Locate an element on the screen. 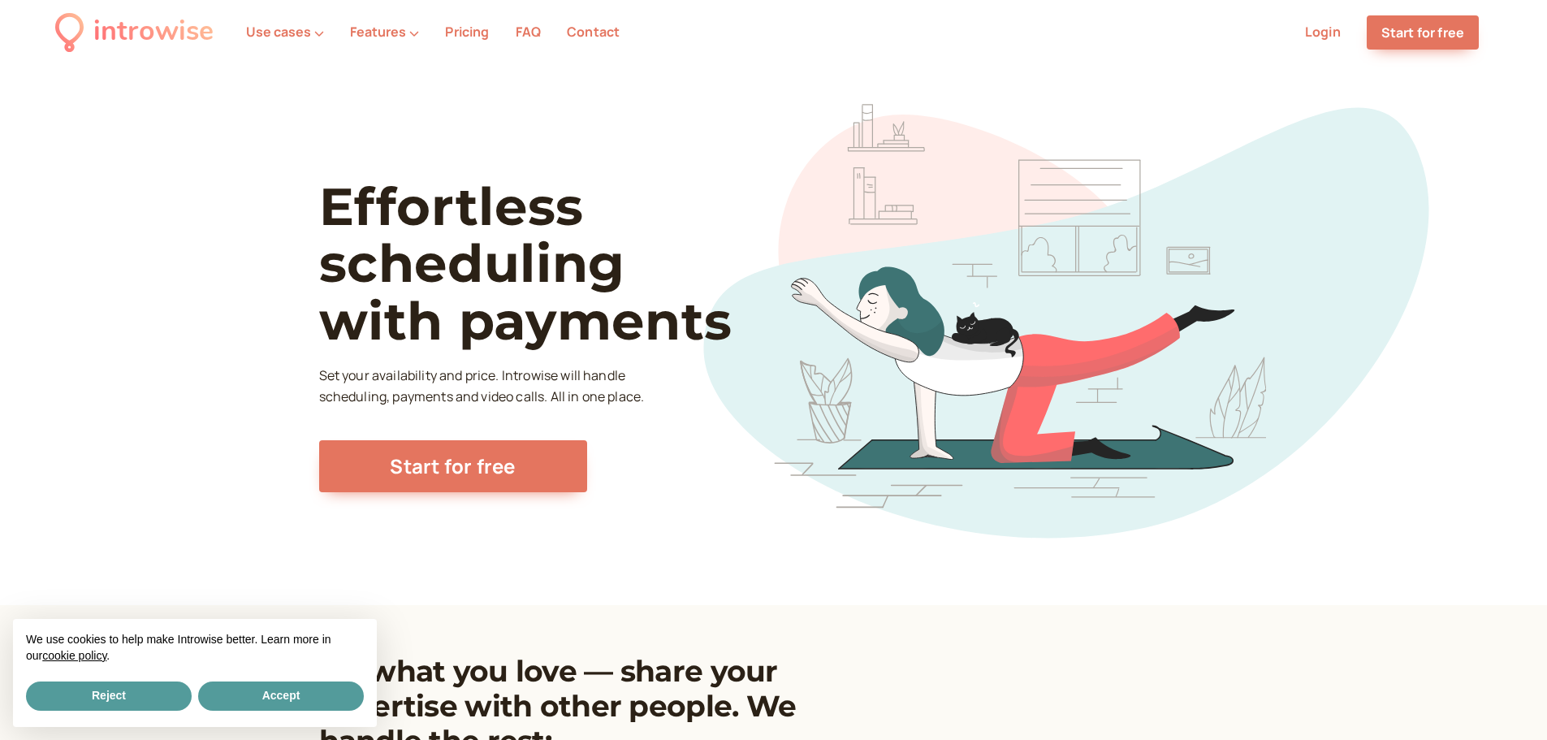 The width and height of the screenshot is (1547, 740). div: We use cookies to help make Introwise better. Learn more in our . is located at coordinates (195, 648).